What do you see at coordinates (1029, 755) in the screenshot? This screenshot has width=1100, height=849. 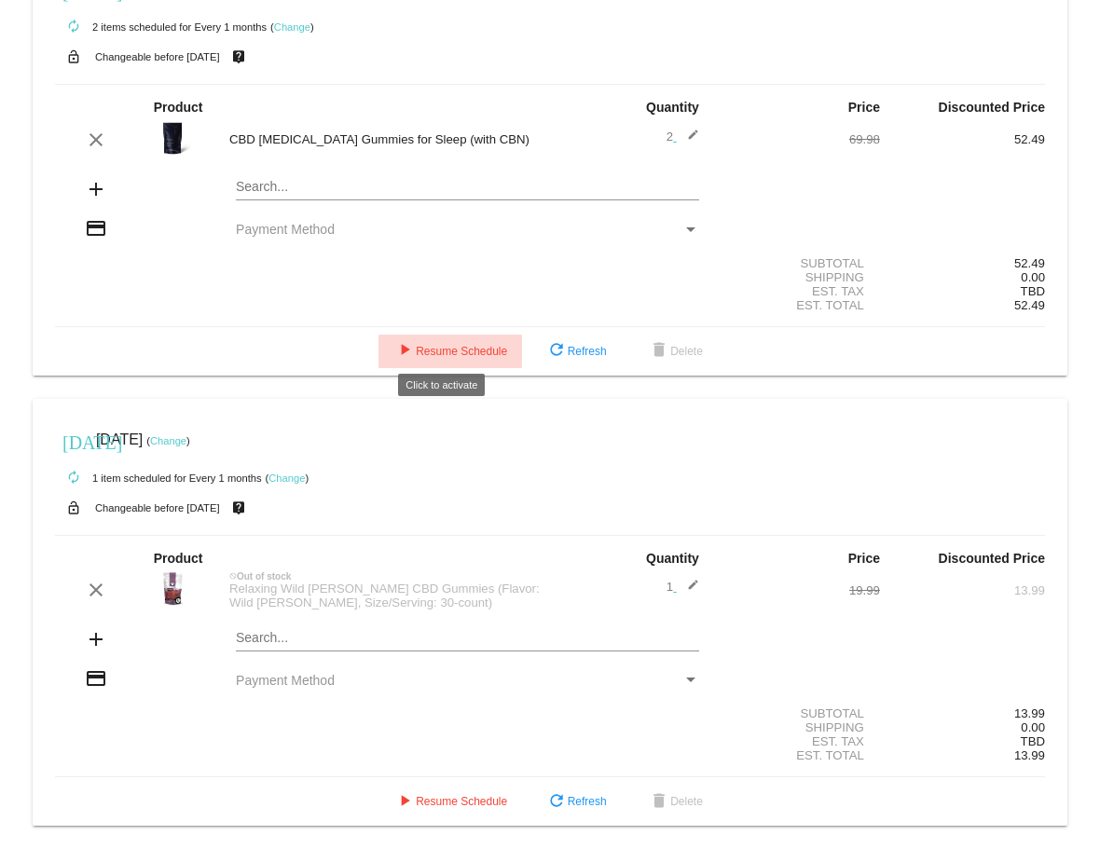 I see `span: 13.99` at bounding box center [1029, 755].